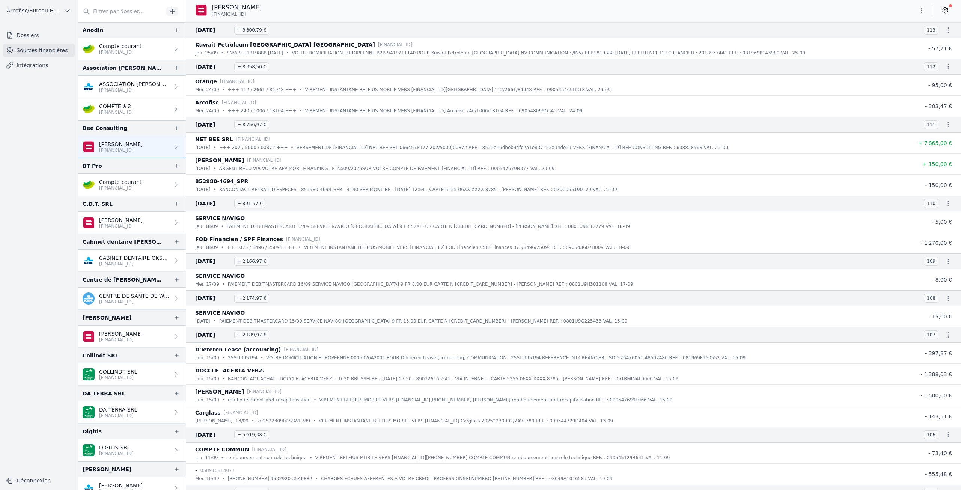  I want to click on p: FOD Financien / SPF Finances, so click(239, 239).